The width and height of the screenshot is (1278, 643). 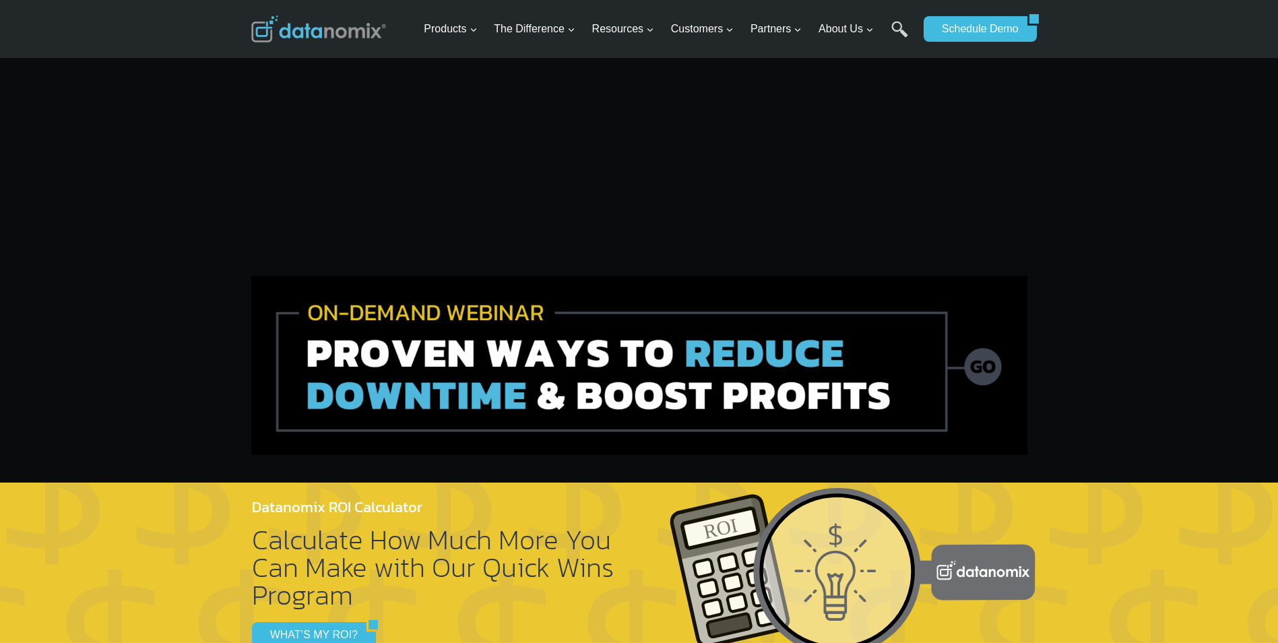 I want to click on span: State/Region, so click(x=329, y=172).